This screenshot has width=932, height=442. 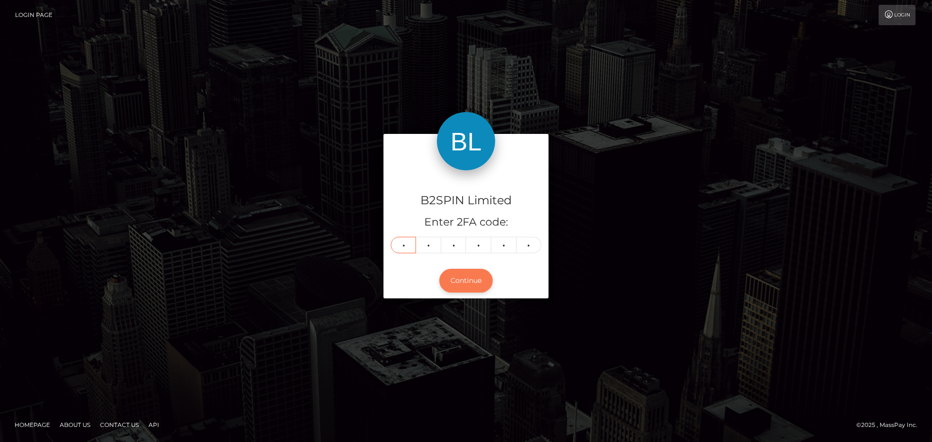 I want to click on a: Contact Us, so click(x=119, y=425).